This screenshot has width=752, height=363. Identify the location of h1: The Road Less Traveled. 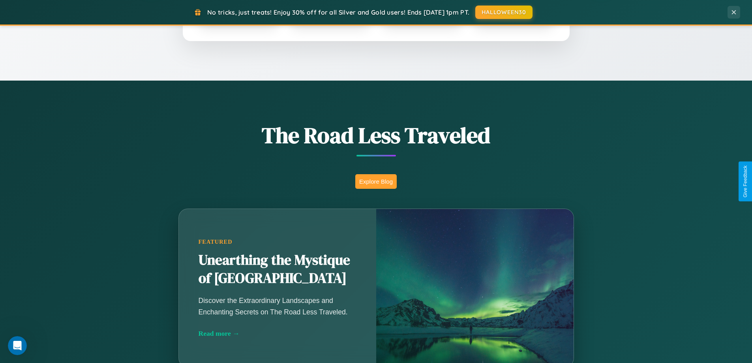
(376, 135).